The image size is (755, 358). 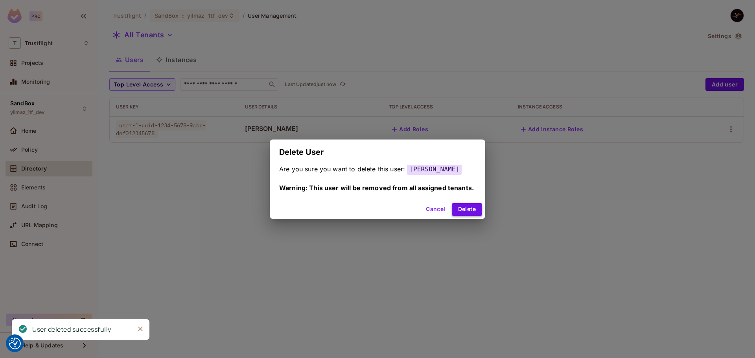 What do you see at coordinates (15, 344) in the screenshot?
I see `button: Consent Preferences` at bounding box center [15, 344].